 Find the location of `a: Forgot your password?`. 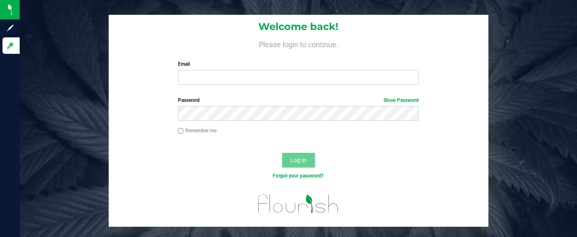

a: Forgot your password? is located at coordinates (298, 176).